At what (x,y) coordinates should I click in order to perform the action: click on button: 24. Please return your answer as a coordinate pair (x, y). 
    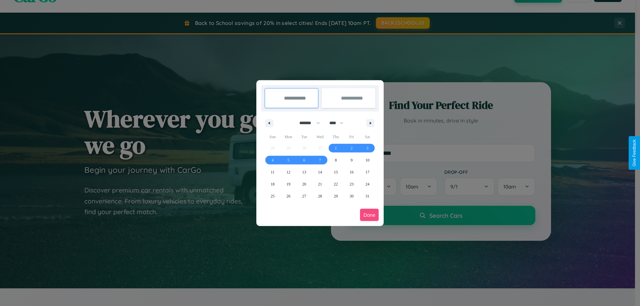
    Looking at the image, I should click on (367, 184).